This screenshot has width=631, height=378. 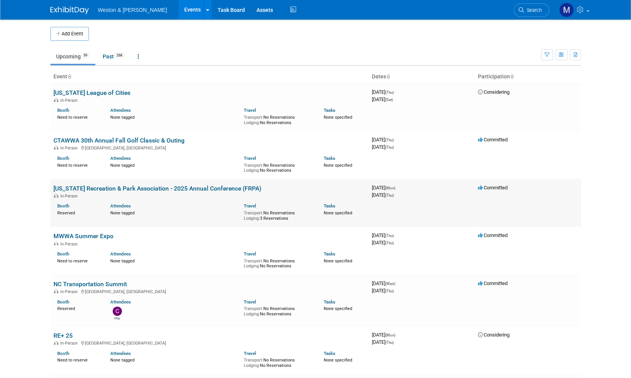 I want to click on div: Chip Hutchens, so click(x=117, y=318).